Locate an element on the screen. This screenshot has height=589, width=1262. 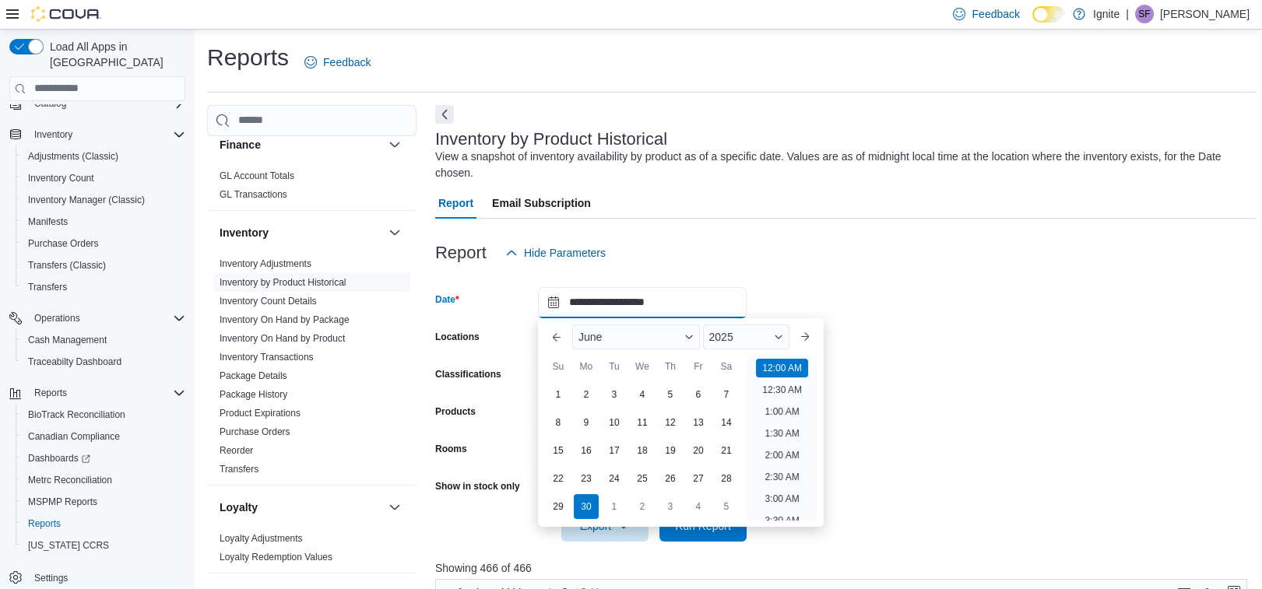
span: Cash Management is located at coordinates (104, 340).